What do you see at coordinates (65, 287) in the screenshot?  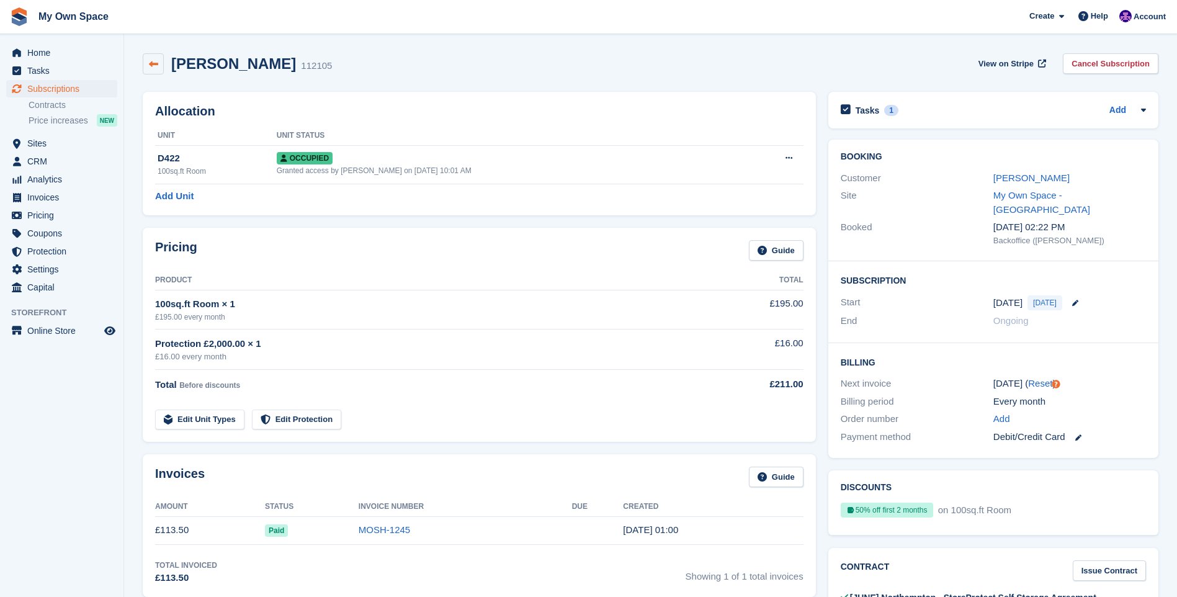 I see `span: Capital` at bounding box center [65, 287].